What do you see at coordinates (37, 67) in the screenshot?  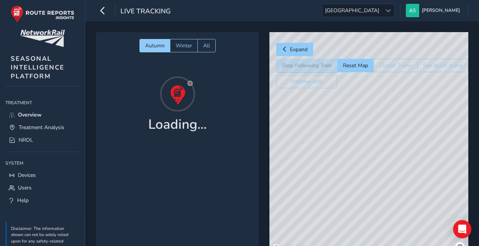 I see `span: SEASONAL INTELLIGENCE PLATFORM` at bounding box center [37, 67].